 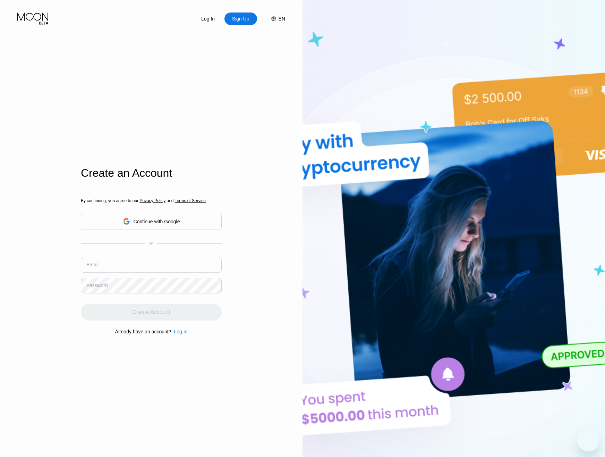 What do you see at coordinates (97, 285) in the screenshot?
I see `div: Password` at bounding box center [97, 285].